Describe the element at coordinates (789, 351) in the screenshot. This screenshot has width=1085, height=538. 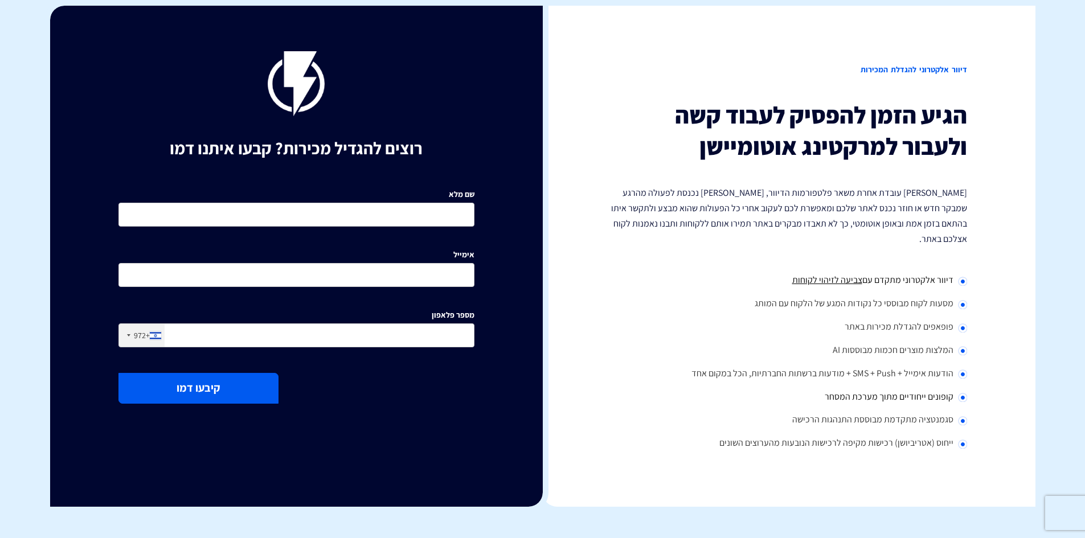
I see `li: המלצות מוצרים חכמות מבוססות AI` at that location.